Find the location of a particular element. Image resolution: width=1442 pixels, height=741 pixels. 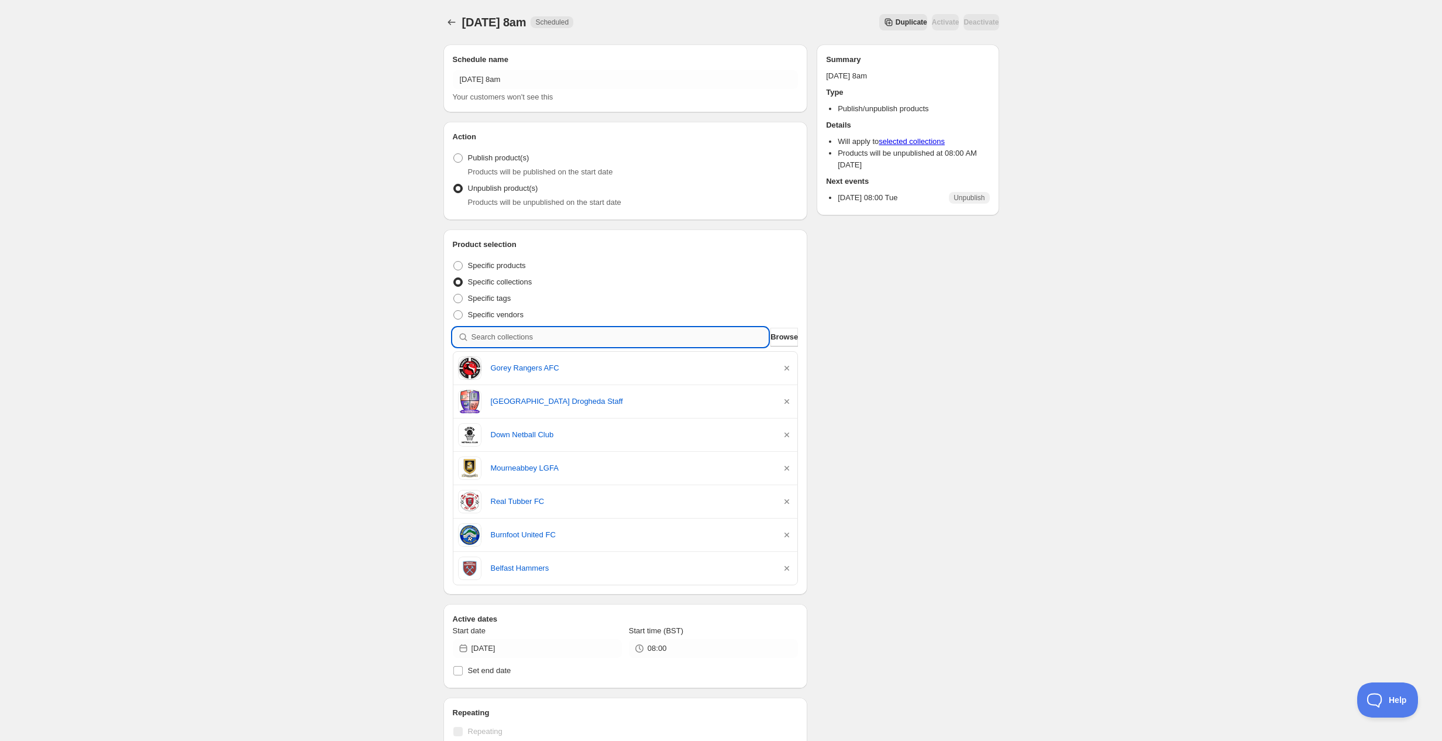

span: Specific vendors is located at coordinates (496, 314).